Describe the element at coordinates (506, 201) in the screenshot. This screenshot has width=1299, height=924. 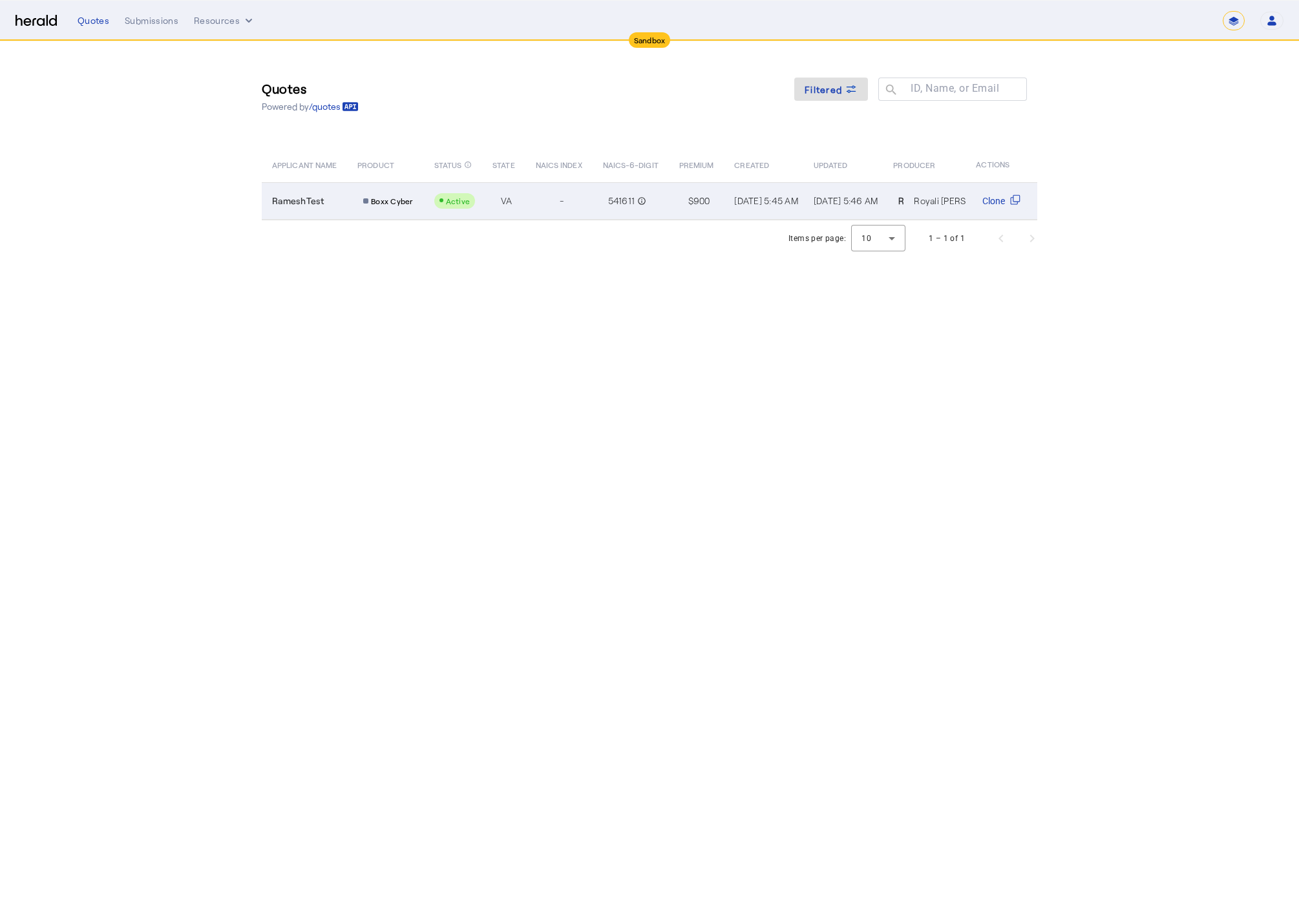
I see `span: VA` at that location.